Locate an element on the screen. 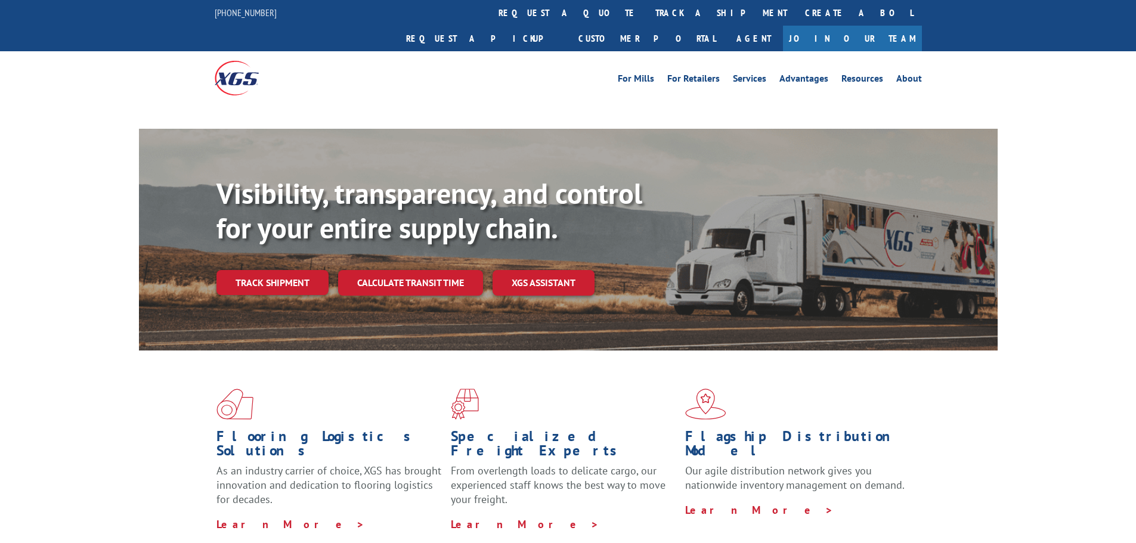 This screenshot has width=1136, height=543. a: XGS ASSISTANT is located at coordinates (543, 283).